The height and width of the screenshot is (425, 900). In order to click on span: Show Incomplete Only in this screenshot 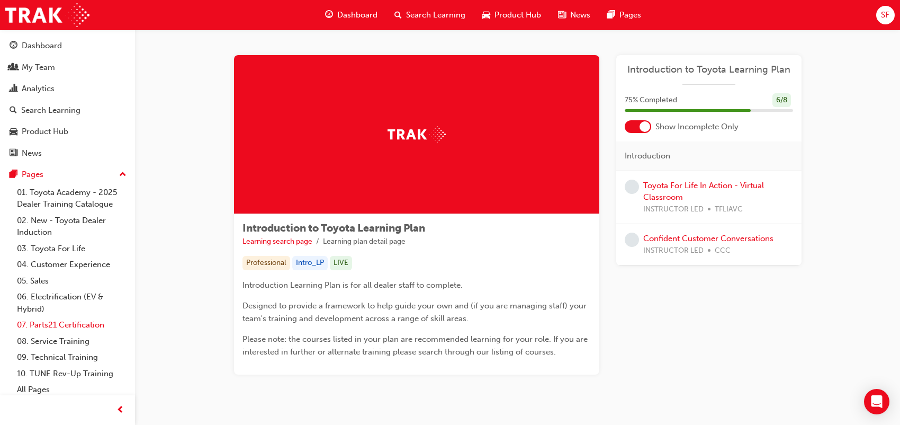, I will do `click(697, 127)`.